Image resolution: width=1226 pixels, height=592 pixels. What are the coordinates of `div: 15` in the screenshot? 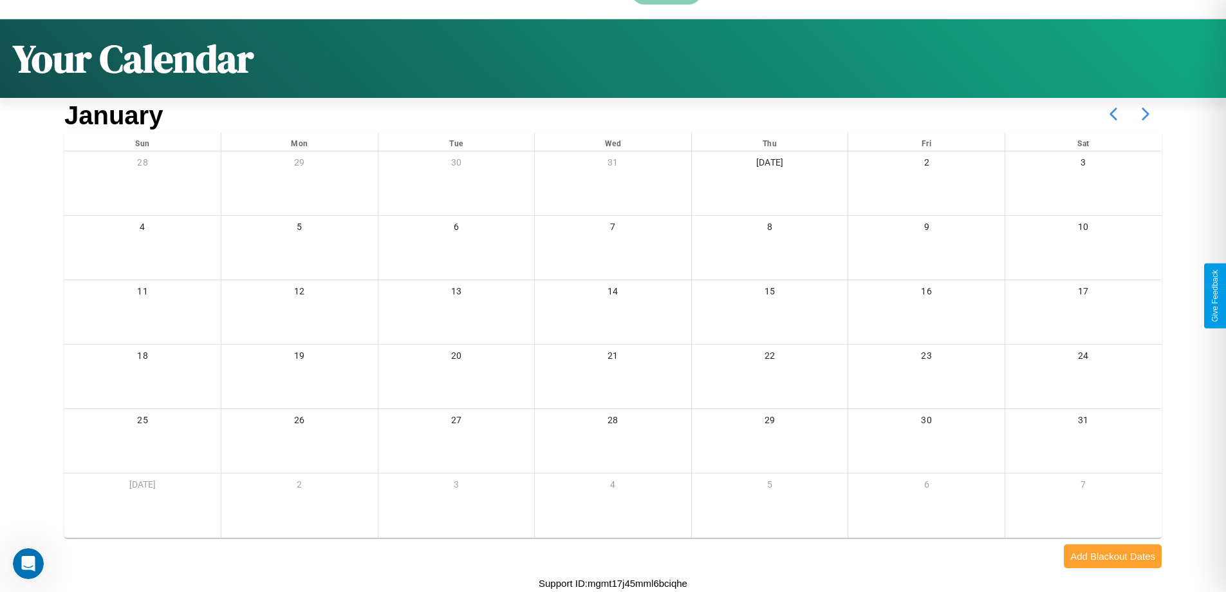 It's located at (770, 293).